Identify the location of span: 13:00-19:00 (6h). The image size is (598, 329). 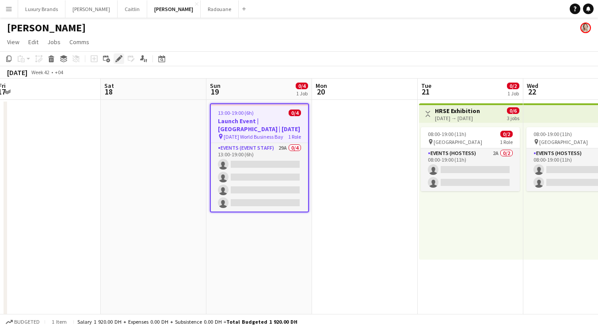
(236, 113).